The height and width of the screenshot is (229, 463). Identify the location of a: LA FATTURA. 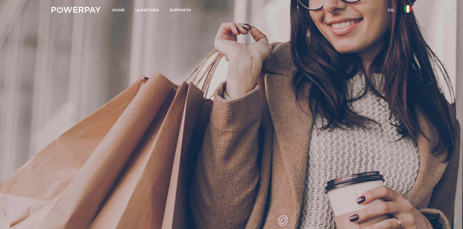
(147, 10).